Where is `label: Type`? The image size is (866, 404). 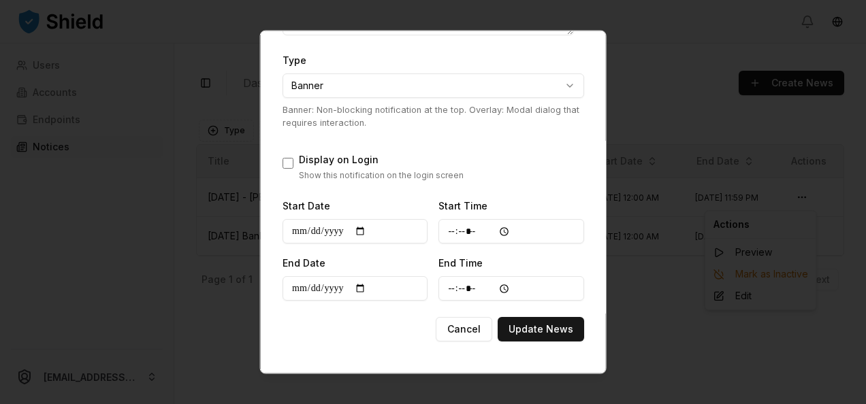
label: Type is located at coordinates (294, 60).